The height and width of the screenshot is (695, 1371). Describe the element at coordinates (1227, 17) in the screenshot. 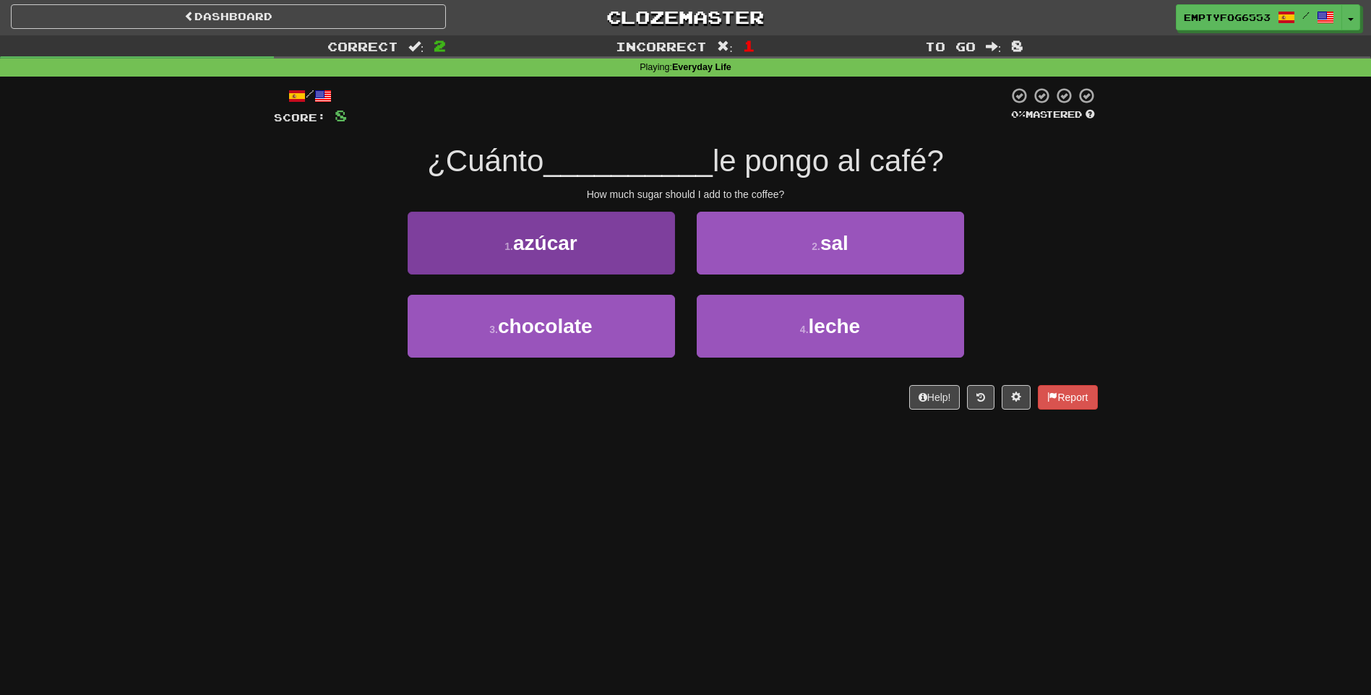

I see `span: EmptyFog6553` at that location.